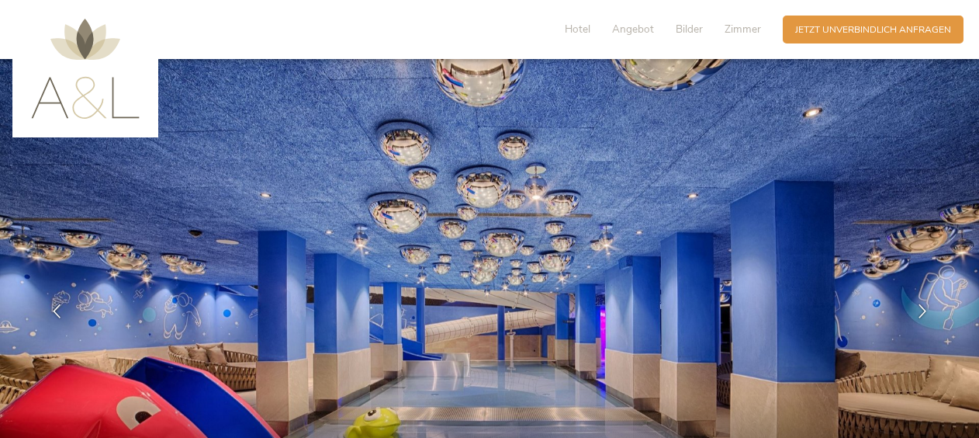 This screenshot has width=979, height=438. What do you see at coordinates (85, 68) in the screenshot?
I see `a: AMONTI & LUNARIS Wellnessresort` at bounding box center [85, 68].